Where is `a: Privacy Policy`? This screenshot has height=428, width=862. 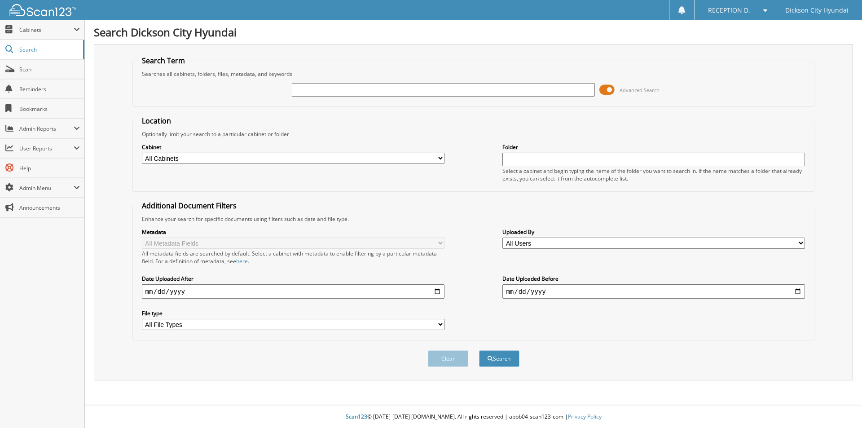 a: Privacy Policy is located at coordinates (584, 416).